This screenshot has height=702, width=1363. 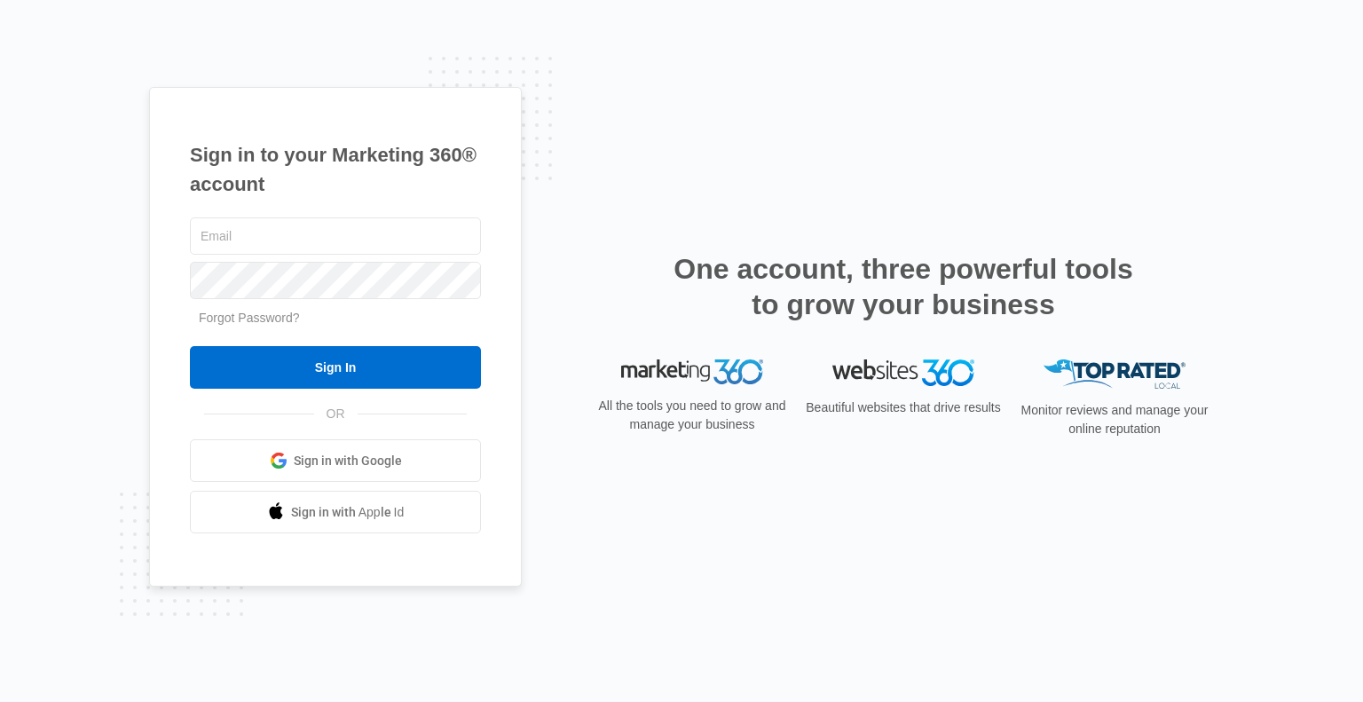 What do you see at coordinates (335, 367) in the screenshot?
I see `input: Sign In` at bounding box center [335, 367].